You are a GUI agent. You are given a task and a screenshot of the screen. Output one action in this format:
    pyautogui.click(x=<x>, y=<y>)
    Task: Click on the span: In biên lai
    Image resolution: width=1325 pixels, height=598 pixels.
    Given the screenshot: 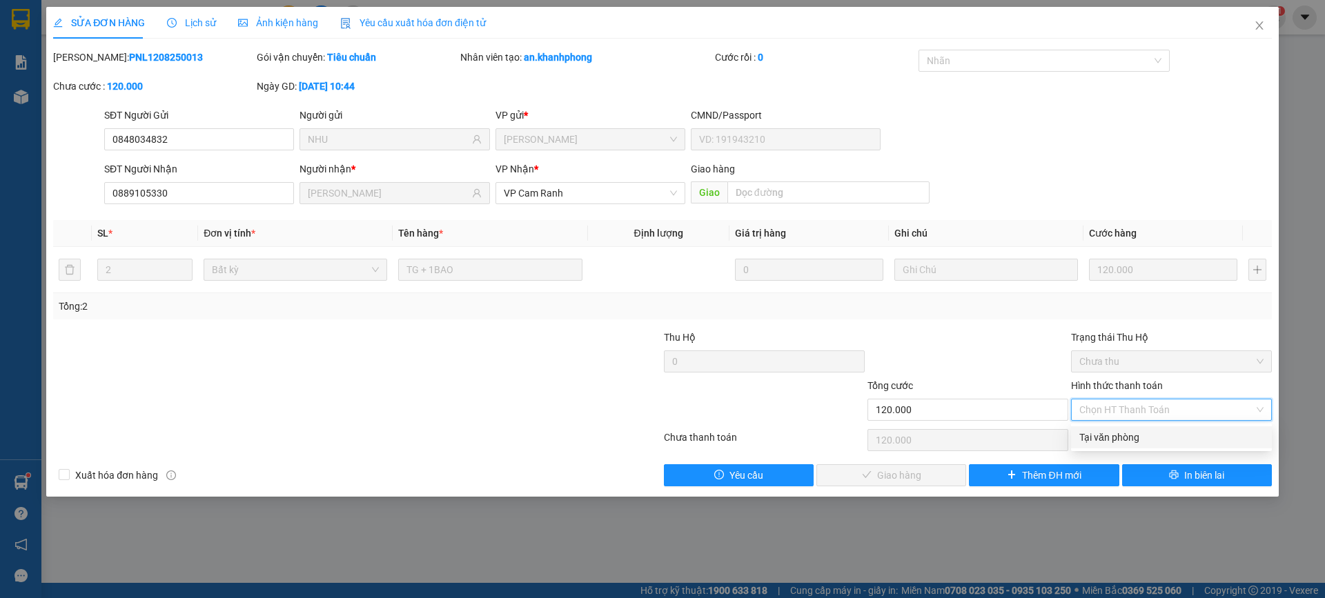 What is the action you would take?
    pyautogui.click(x=1204, y=475)
    